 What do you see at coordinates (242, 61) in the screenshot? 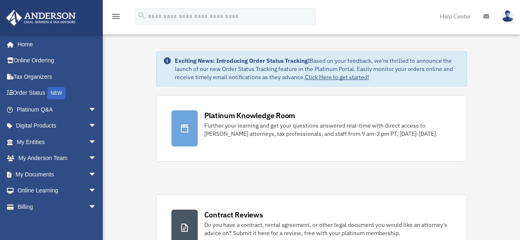
I see `strong: Exciting News: Introducing Order Status Tracking!` at bounding box center [242, 61].